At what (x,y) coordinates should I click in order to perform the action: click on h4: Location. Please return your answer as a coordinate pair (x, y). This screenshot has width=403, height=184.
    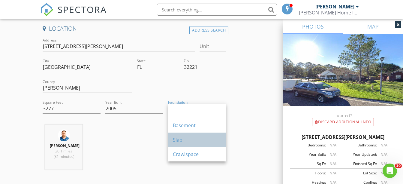
    Looking at the image, I should click on (134, 29).